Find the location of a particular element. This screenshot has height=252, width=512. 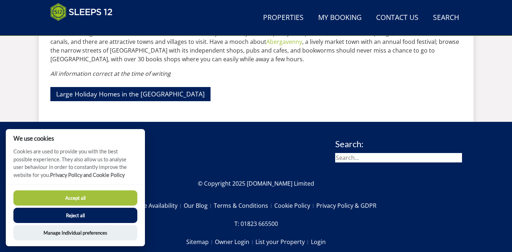

a: Privacy Policy and Cookie Policy is located at coordinates (87, 175).